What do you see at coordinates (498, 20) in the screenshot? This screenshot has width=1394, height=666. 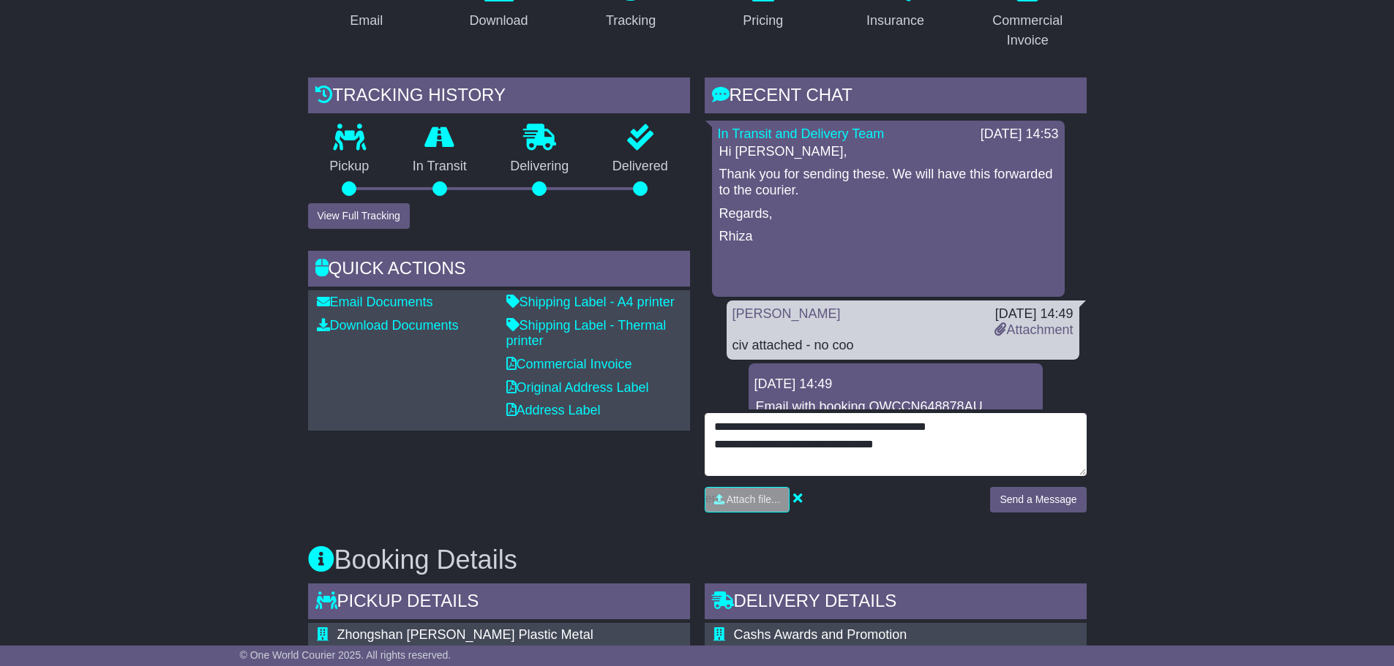 I see `div: Download` at bounding box center [498, 20].